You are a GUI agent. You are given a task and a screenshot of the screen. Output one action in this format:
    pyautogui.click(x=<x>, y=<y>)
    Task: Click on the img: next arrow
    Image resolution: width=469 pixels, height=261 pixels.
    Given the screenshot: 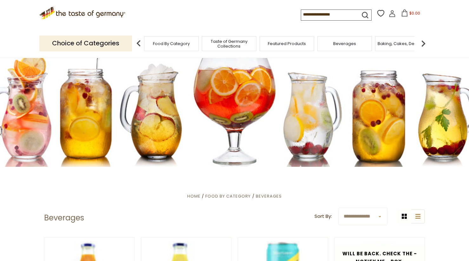 What is the action you would take?
    pyautogui.click(x=423, y=43)
    